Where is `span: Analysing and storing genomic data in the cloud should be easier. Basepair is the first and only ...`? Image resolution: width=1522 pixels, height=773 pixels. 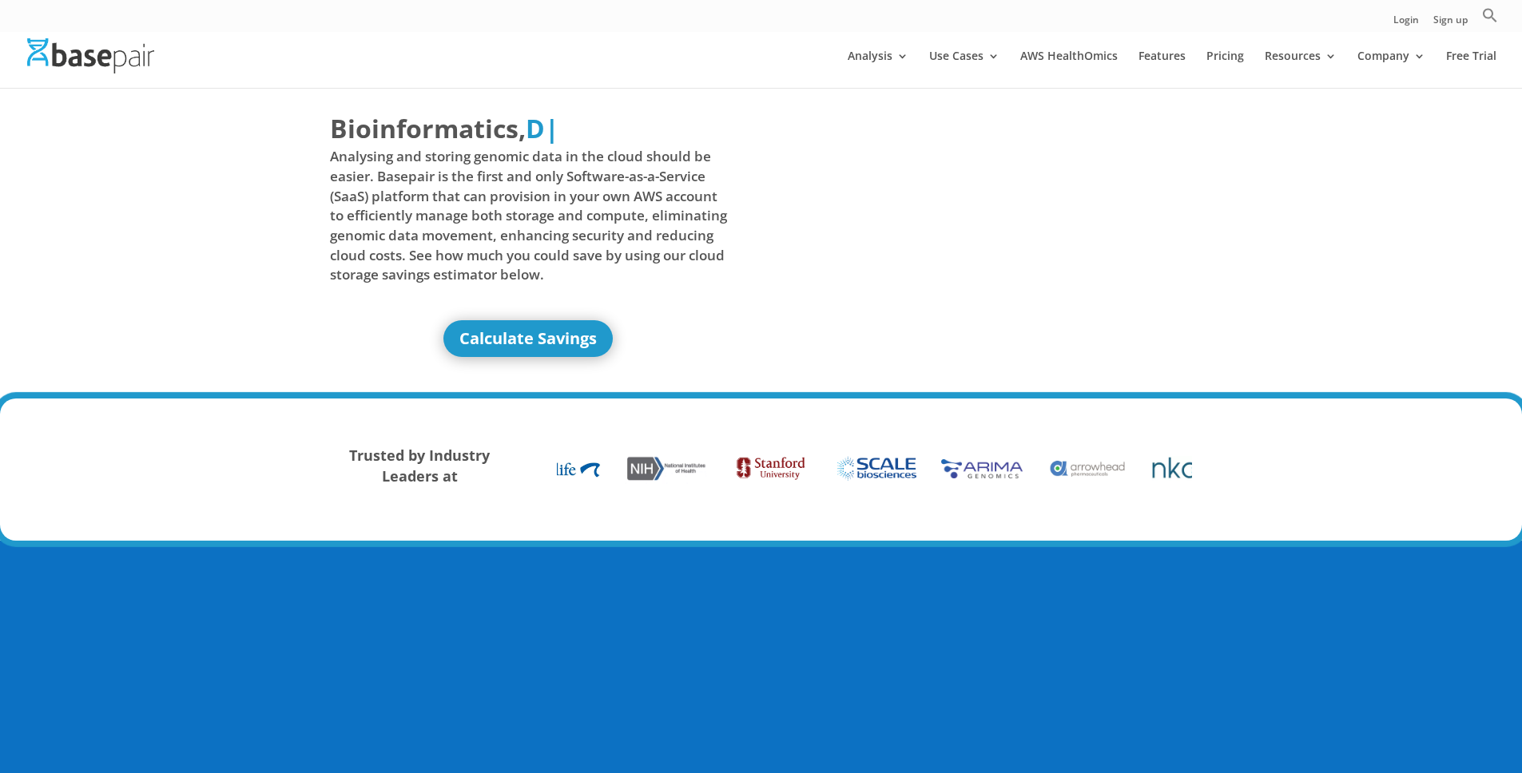 span: Analysing and storing genomic data in the cloud should be easier. Basepair is the first and only ... is located at coordinates (529, 216).